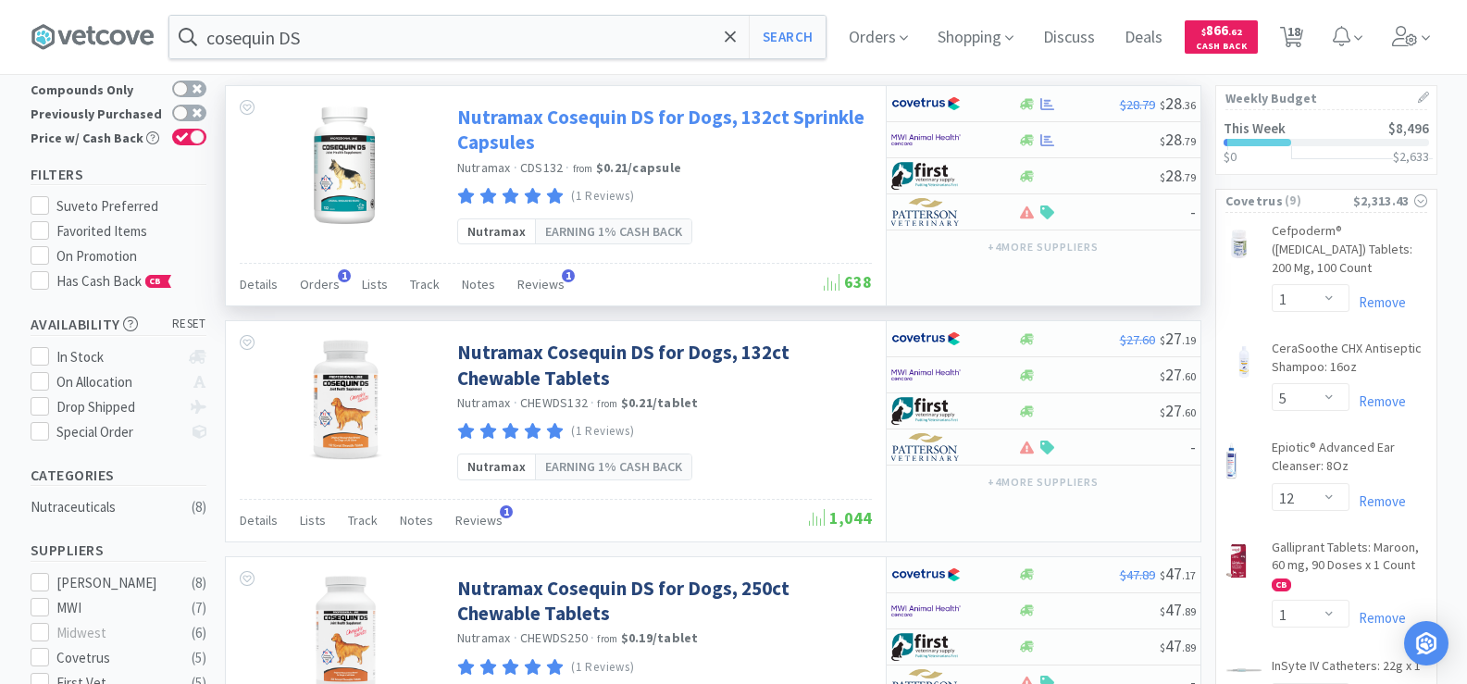  I want to click on a: Galliprant Tablets: Maroon, 60 mg, 90 Doses x 1 Count CB, so click(1350, 569).